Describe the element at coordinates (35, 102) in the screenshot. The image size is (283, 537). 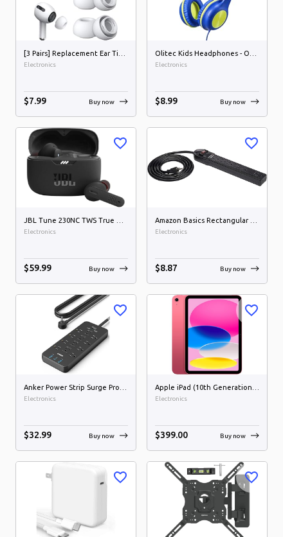
I see `span: $ 7.99` at that location.